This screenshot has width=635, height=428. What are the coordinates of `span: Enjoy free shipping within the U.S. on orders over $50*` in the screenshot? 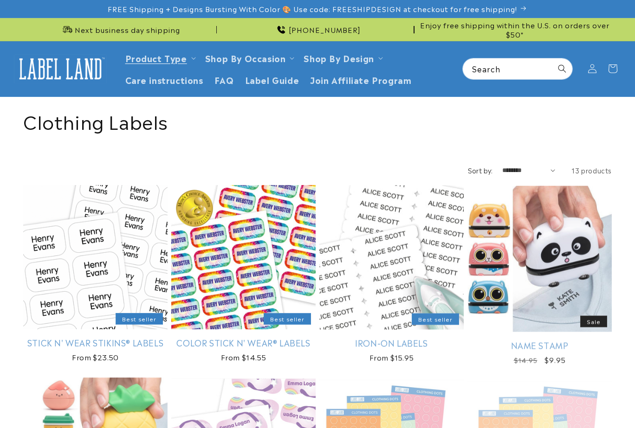 It's located at (515, 29).